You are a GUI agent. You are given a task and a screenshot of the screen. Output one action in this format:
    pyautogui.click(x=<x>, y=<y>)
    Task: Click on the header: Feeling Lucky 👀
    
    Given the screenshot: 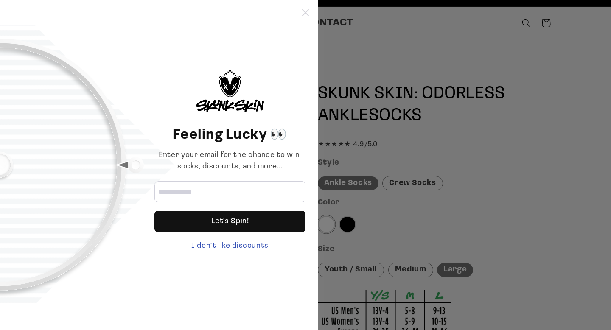 What is the action you would take?
    pyautogui.click(x=230, y=135)
    